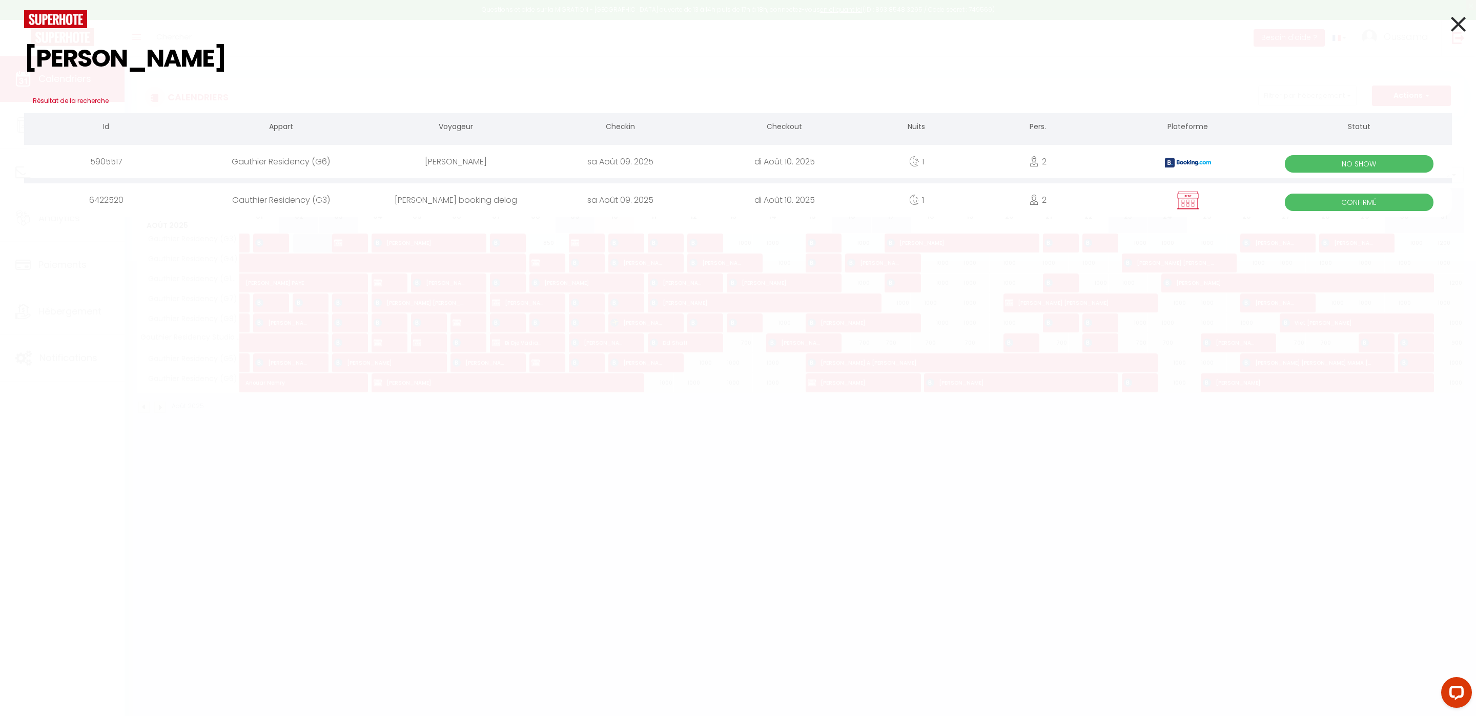 Image resolution: width=1476 pixels, height=716 pixels. I want to click on span: No Show, so click(1359, 164).